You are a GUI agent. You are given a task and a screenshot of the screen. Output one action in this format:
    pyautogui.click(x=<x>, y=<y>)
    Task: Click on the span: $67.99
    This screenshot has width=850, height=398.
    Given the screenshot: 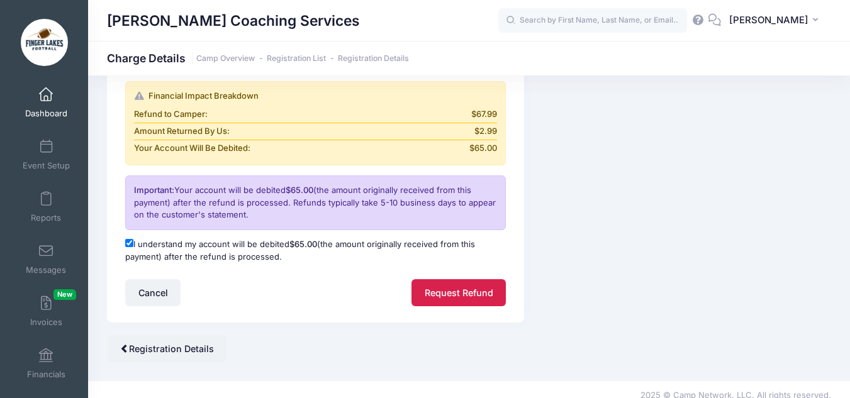 What is the action you would take?
    pyautogui.click(x=484, y=115)
    